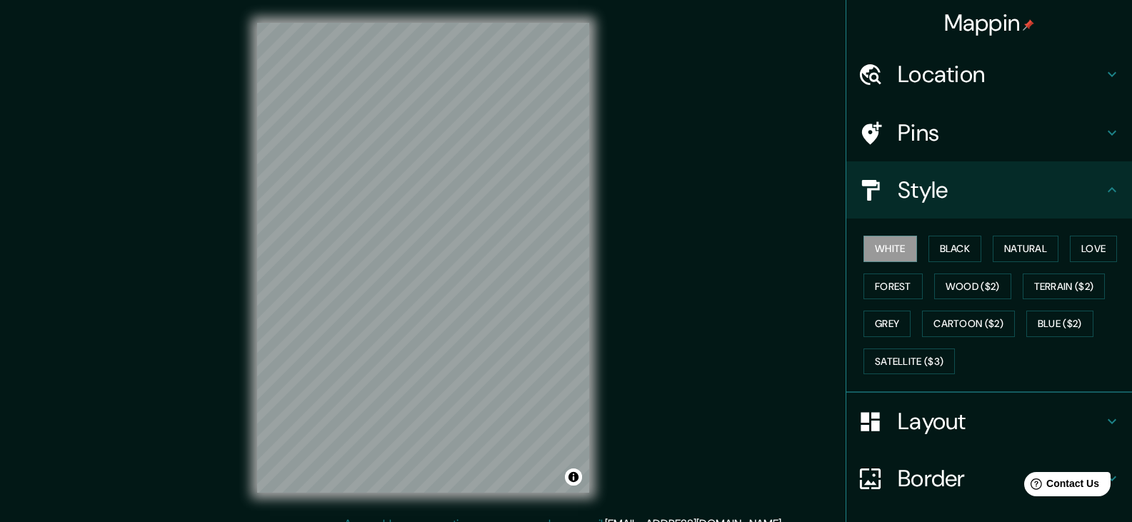 This screenshot has height=522, width=1132. Describe the element at coordinates (573, 477) in the screenshot. I see `button: Toggle attribution` at that location.